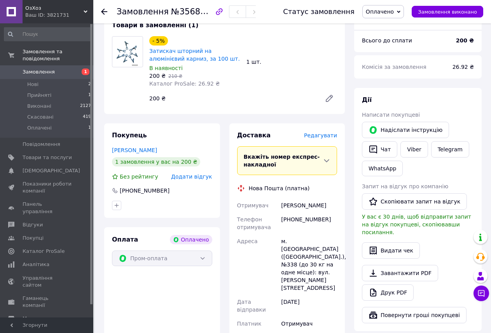 The width and height of the screenshot is (491, 333). What do you see at coordinates (450, 149) in the screenshot?
I see `a: Telegram` at bounding box center [450, 149].